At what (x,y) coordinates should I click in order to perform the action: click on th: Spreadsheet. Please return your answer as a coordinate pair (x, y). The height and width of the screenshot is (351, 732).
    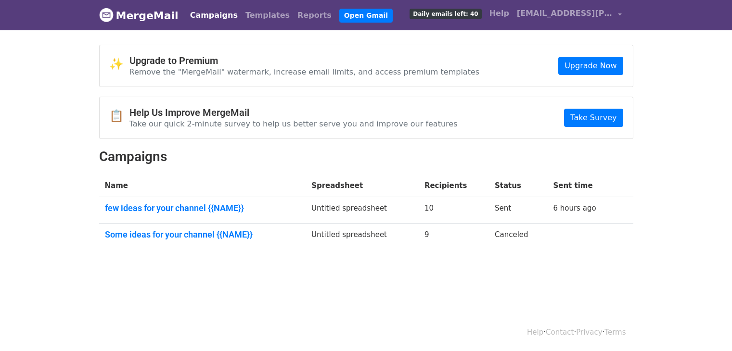
    Looking at the image, I should click on (362, 186).